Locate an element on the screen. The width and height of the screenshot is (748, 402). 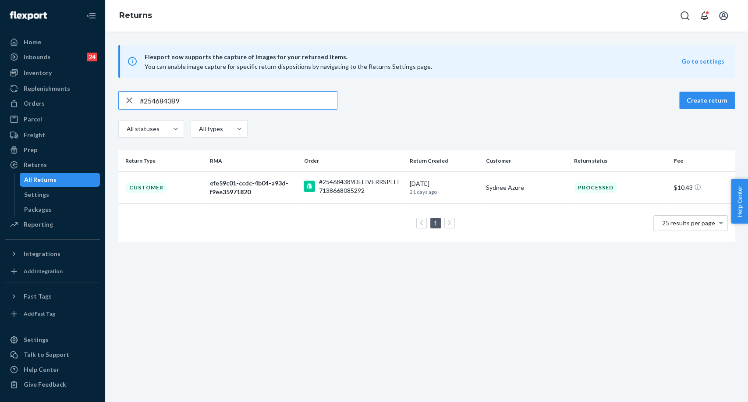
div: Parcel is located at coordinates (33, 119).